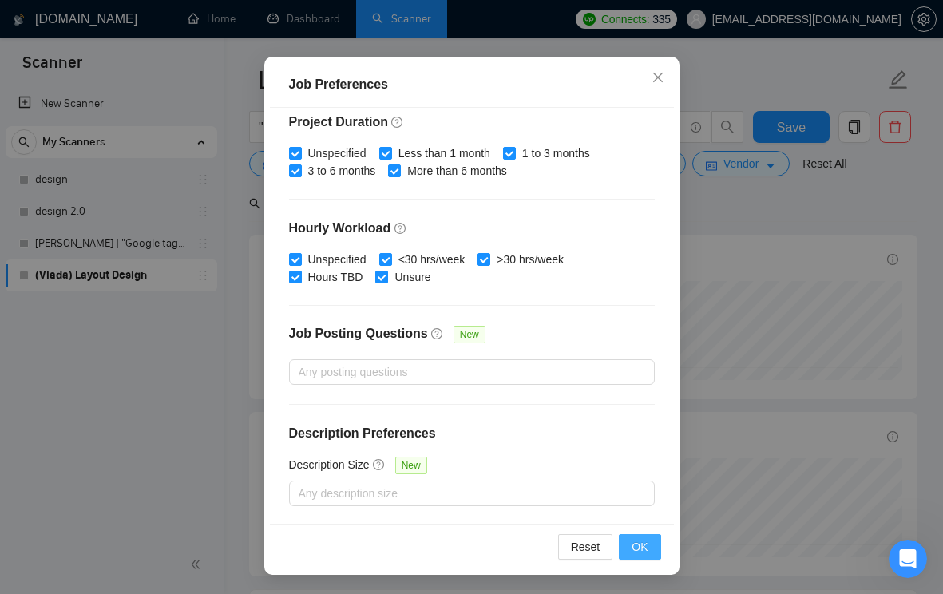 The height and width of the screenshot is (594, 943). What do you see at coordinates (658, 77) in the screenshot?
I see `span: close` at bounding box center [658, 77].